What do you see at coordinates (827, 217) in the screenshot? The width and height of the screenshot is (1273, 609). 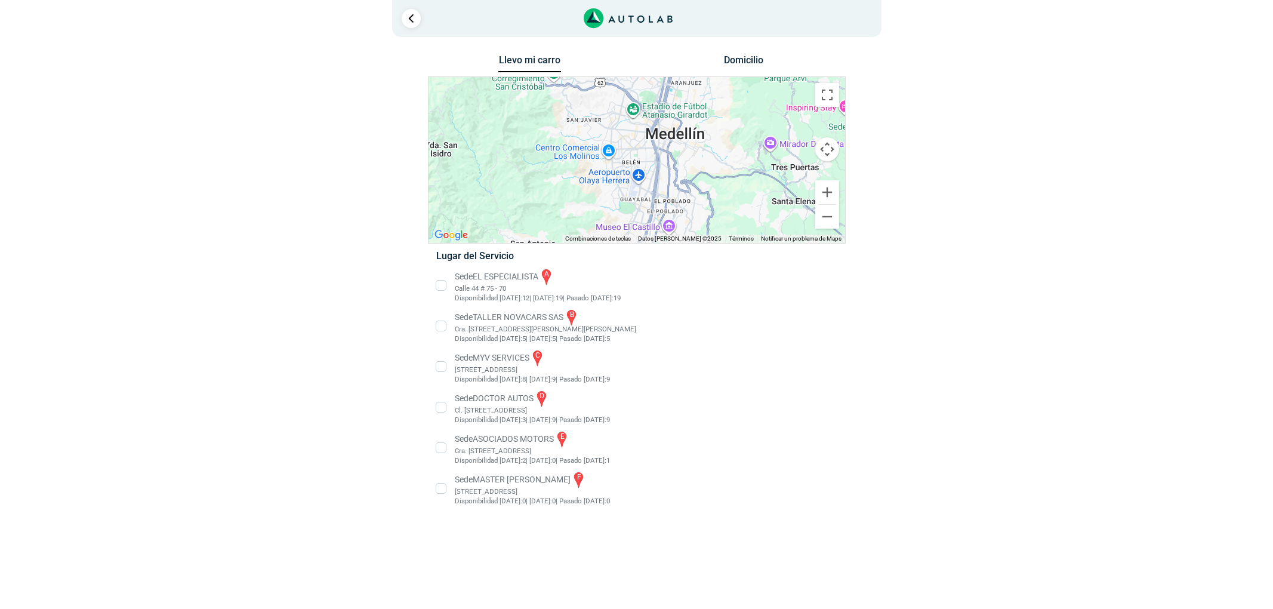 I see `button: Reducir` at bounding box center [827, 217].